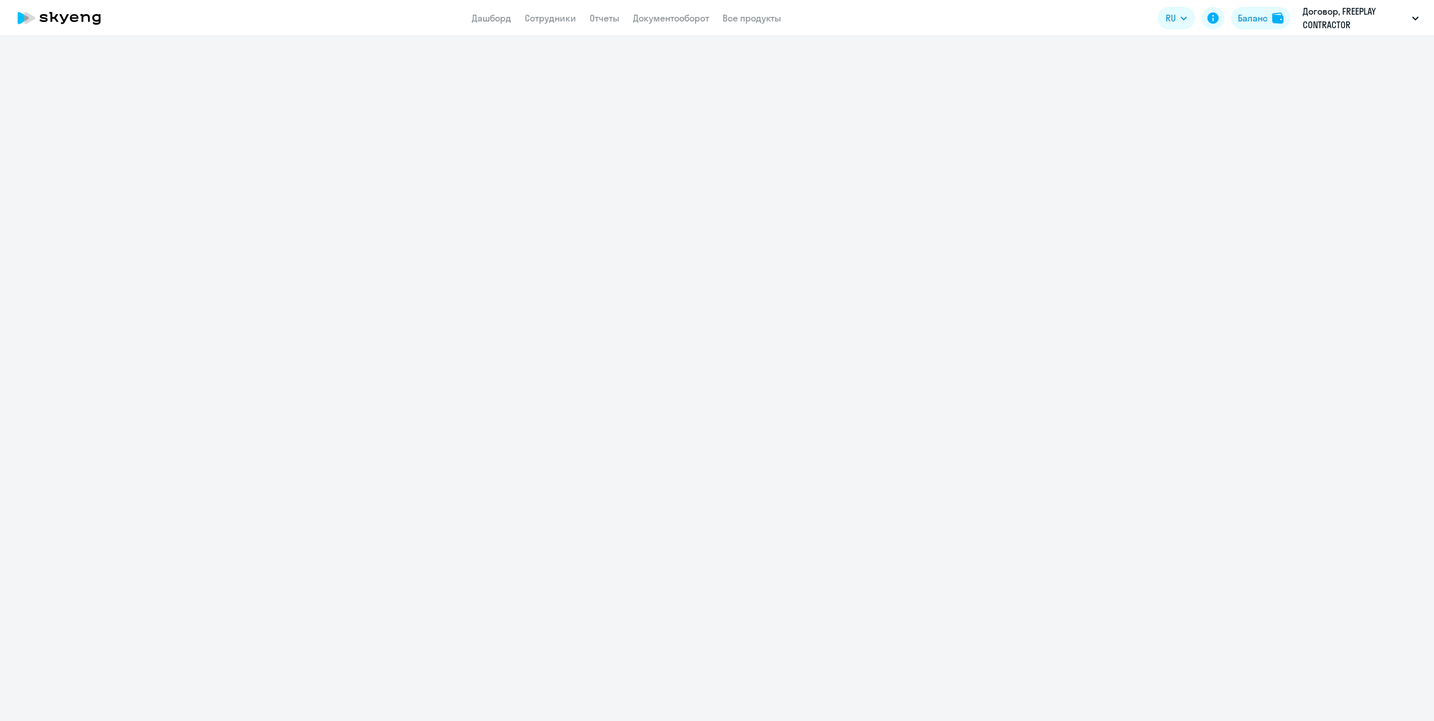 The height and width of the screenshot is (721, 1434). I want to click on a: Отчеты, so click(604, 18).